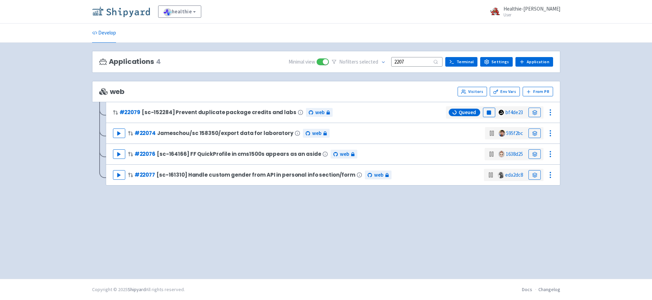 The width and height of the screenshot is (652, 300). What do you see at coordinates (130, 62) in the screenshot?
I see `h3: Applications` at bounding box center [130, 62].